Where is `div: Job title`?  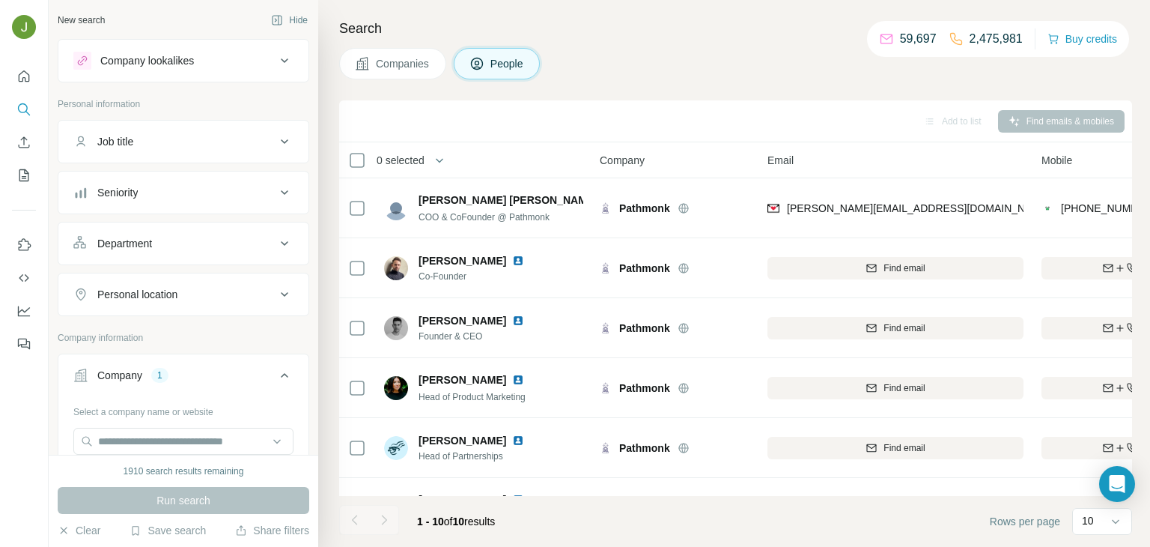
div: Job title is located at coordinates (115, 141).